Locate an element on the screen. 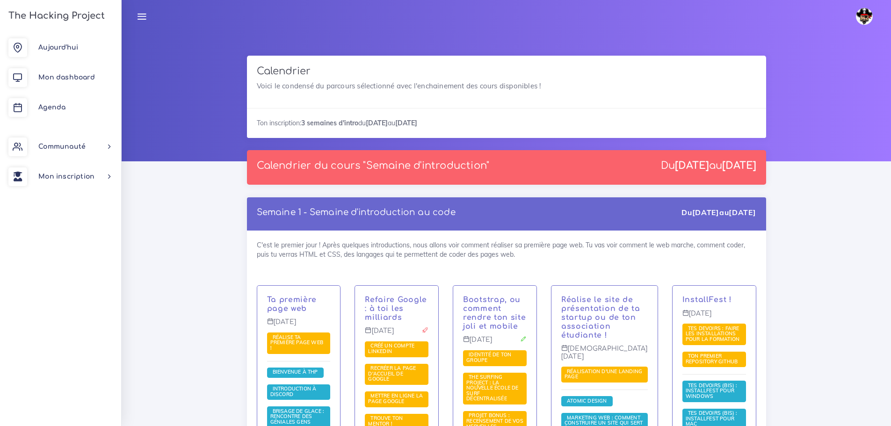 This screenshot has height=426, width=891. a: Tes devoirs : faire les installations pour la formation is located at coordinates (714, 334).